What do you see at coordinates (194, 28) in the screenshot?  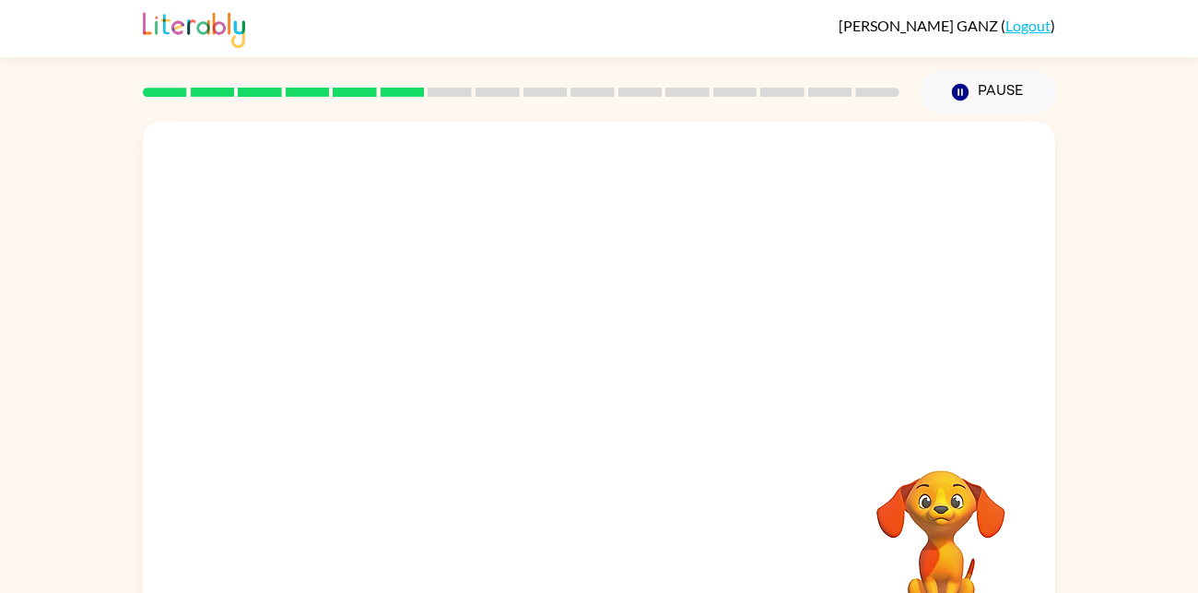 I see `img: Literably` at bounding box center [194, 28].